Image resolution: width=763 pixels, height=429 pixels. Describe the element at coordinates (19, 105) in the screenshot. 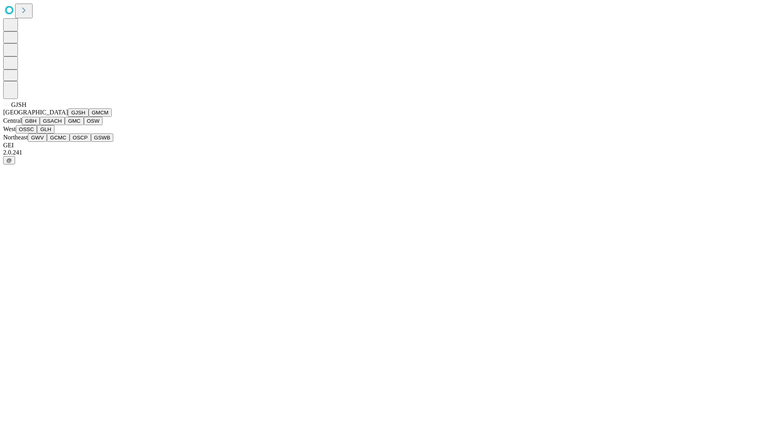

I see `span: GJSH` at that location.